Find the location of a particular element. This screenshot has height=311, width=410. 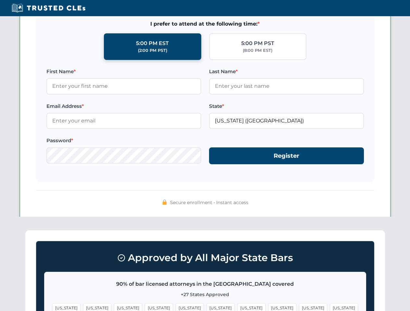

p: +27 States Approved is located at coordinates (205, 295).